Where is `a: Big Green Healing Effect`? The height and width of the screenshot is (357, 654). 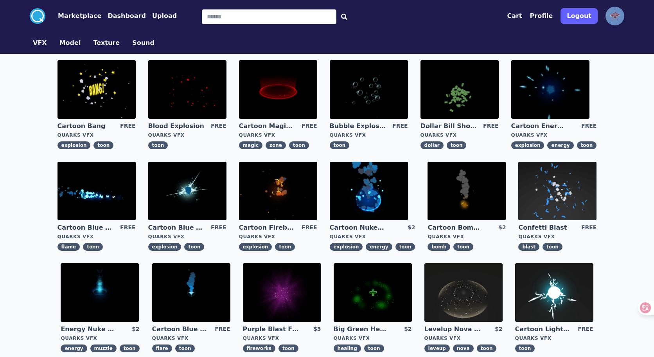
a: Big Green Healing Effect is located at coordinates (362, 330).